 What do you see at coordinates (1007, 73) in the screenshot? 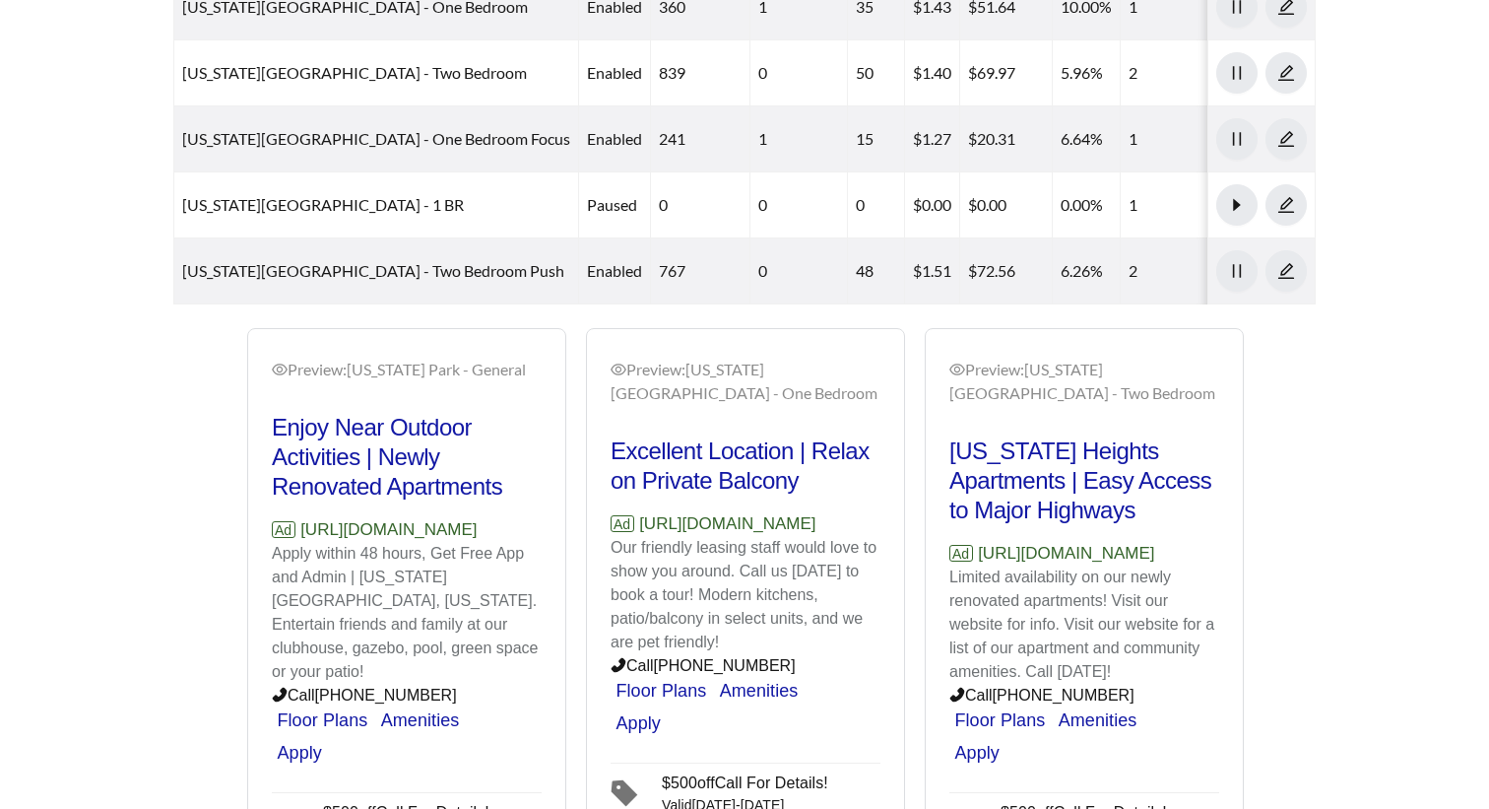
I see `td: $69.97` at bounding box center [1007, 73].